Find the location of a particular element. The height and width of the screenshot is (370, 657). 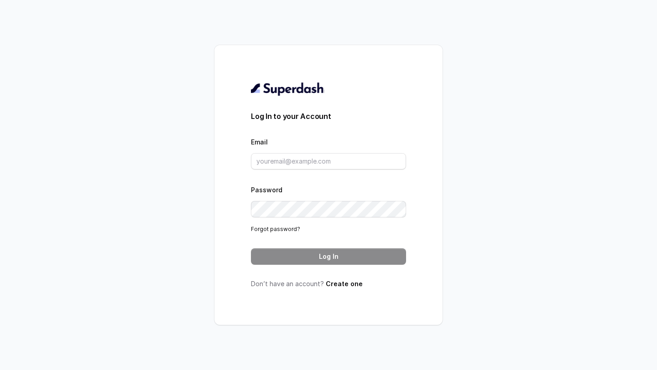

button: Log In is located at coordinates (328, 257).